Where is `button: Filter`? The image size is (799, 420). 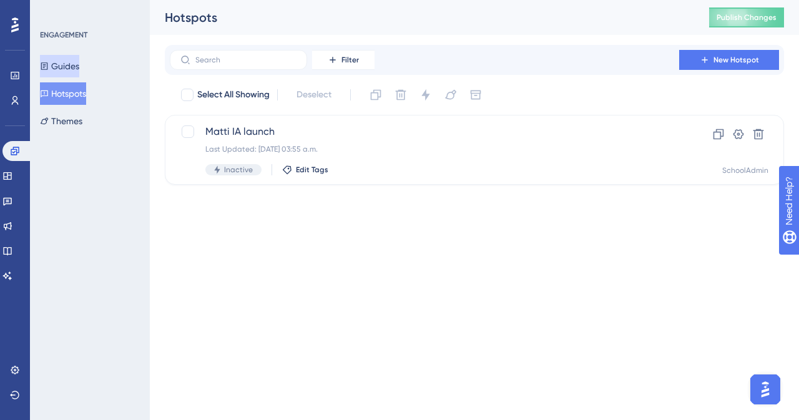 button: Filter is located at coordinates (343, 60).